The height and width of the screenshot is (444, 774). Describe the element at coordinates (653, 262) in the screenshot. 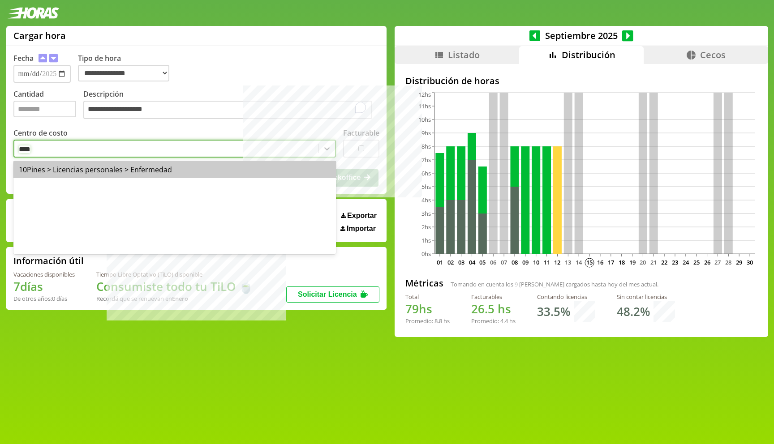

I see `text: 21` at that location.